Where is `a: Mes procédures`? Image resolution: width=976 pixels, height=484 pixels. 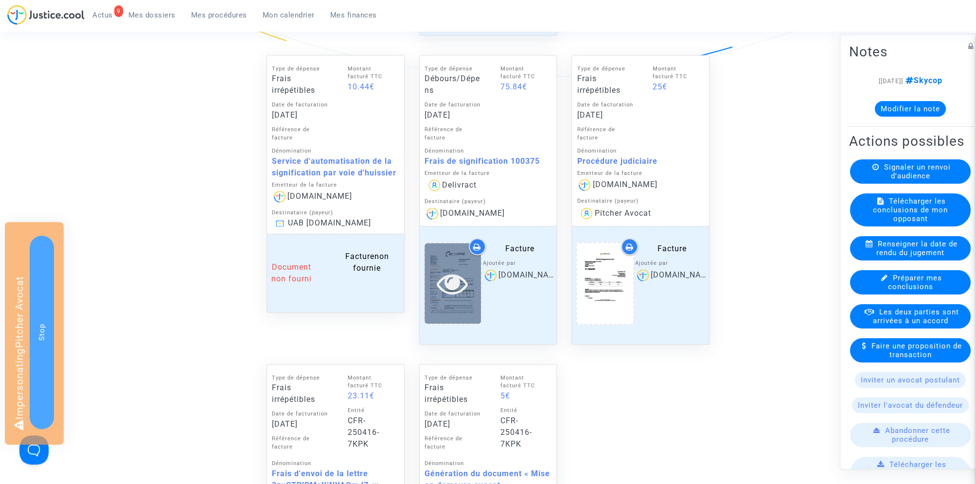 a: Mes procédures is located at coordinates (219, 15).